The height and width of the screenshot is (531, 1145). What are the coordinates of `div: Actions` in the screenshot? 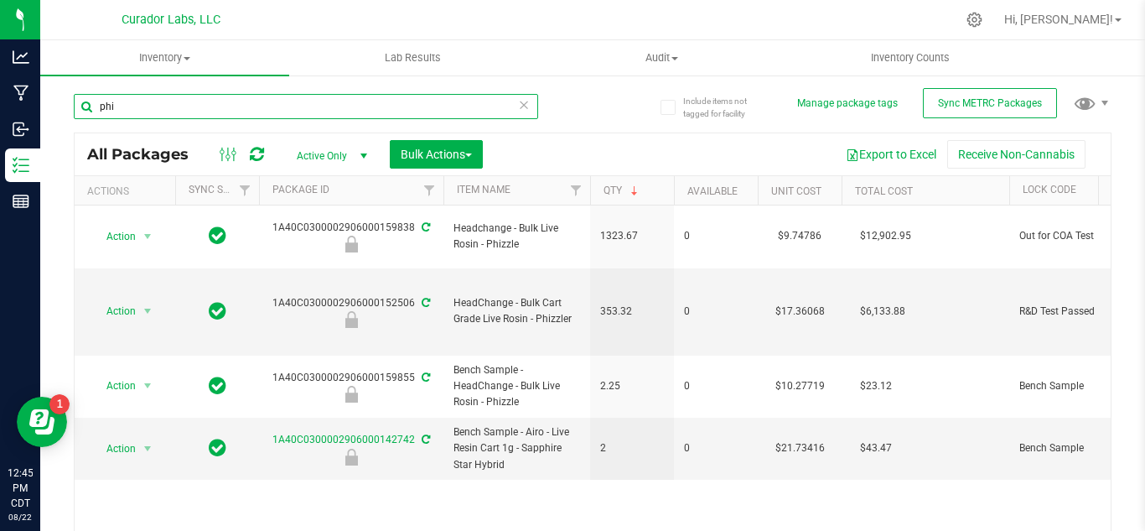 It's located at (127, 191).